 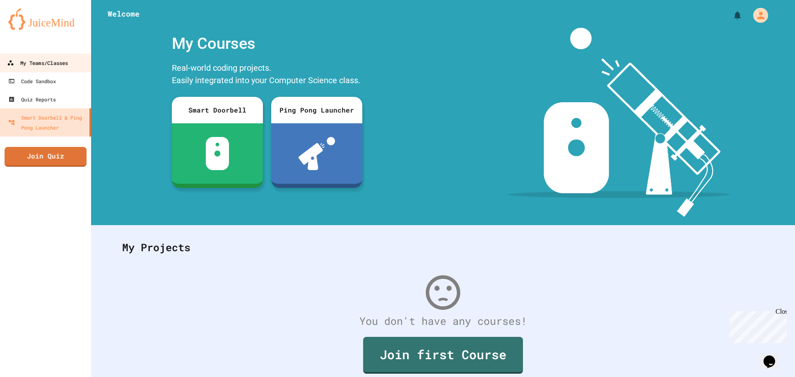 I want to click on div: You don't have any courses!, so click(x=443, y=321).